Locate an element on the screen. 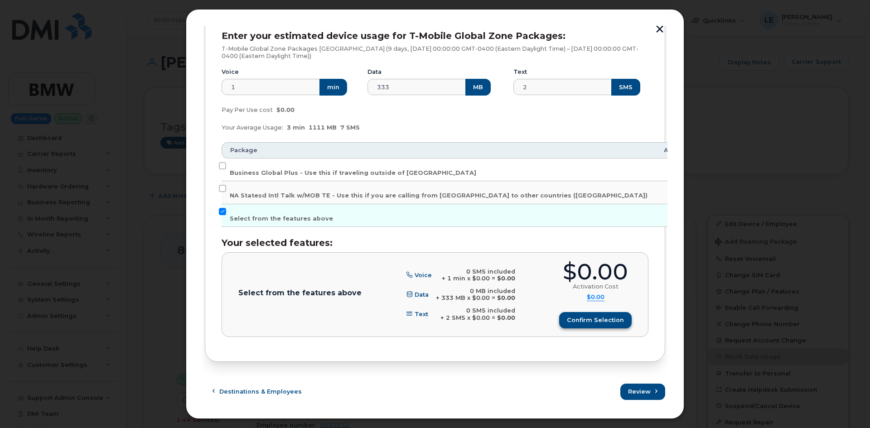 The height and width of the screenshot is (428, 870). span: Your Average Usage: is located at coordinates (252, 127).